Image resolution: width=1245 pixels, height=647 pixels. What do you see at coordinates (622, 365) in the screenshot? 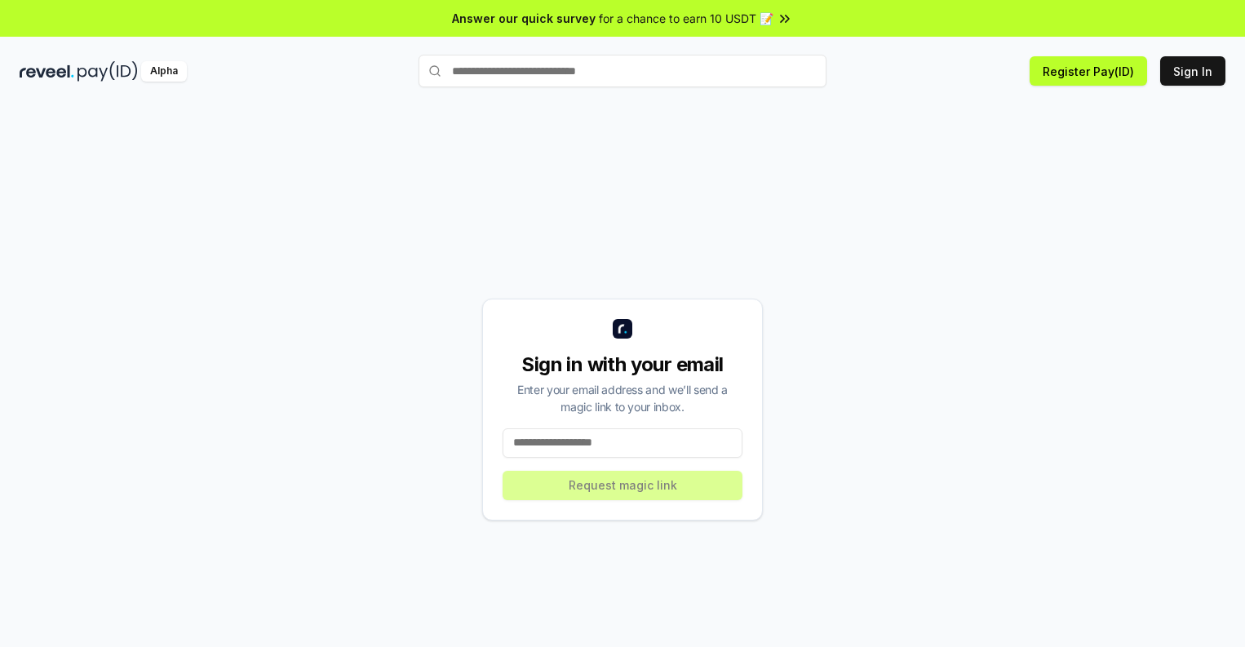
I see `div: Sign in with your email` at bounding box center [622, 365].